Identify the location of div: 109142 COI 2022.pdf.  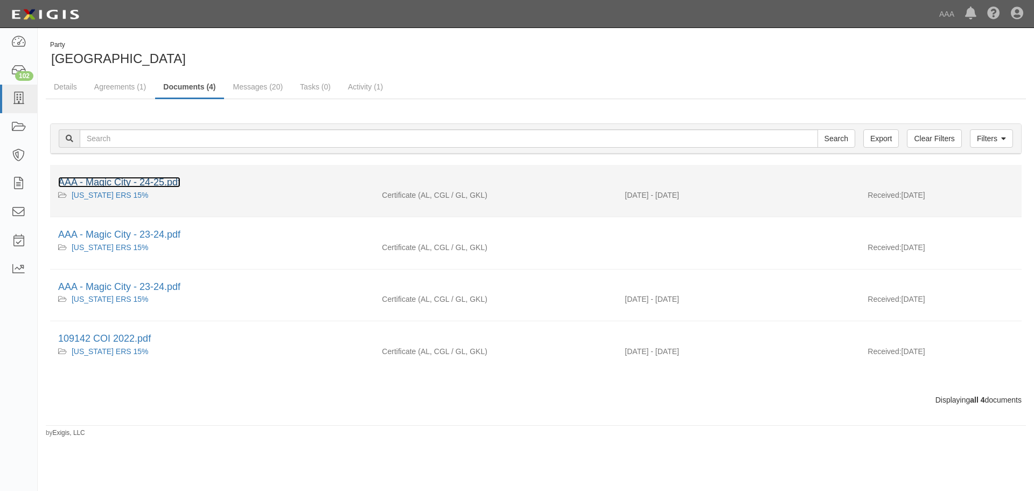
(536, 339).